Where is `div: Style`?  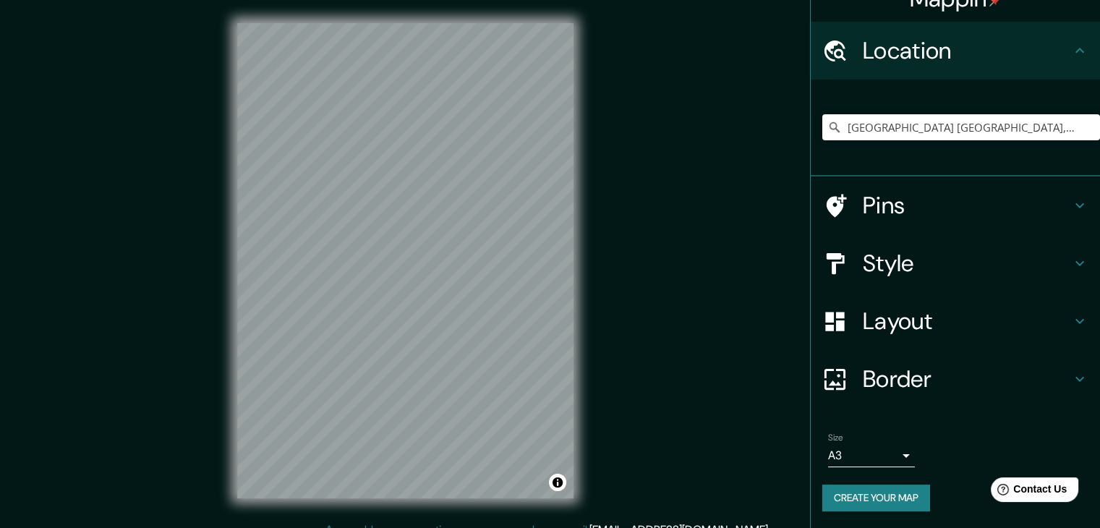 div: Style is located at coordinates (956, 263).